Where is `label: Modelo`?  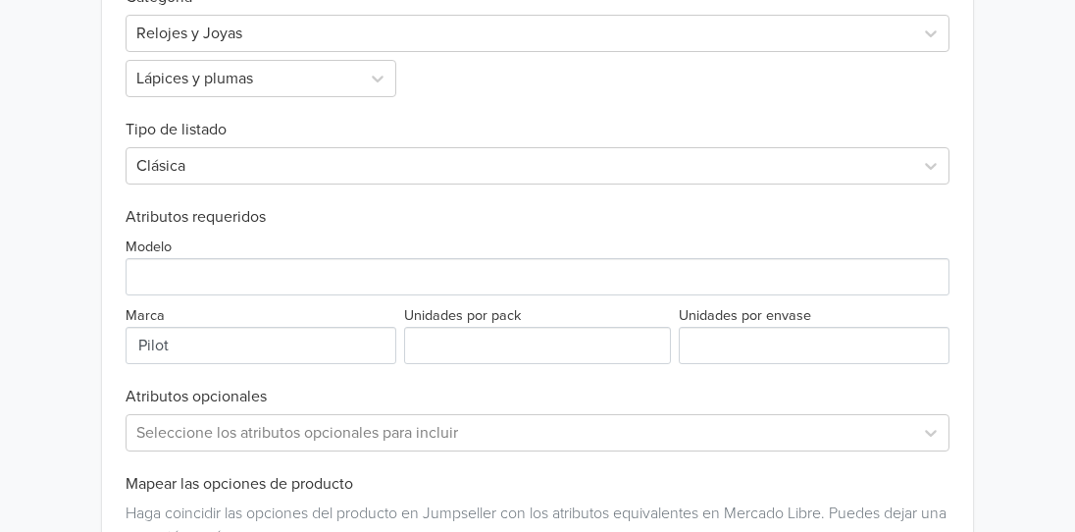
label: Modelo is located at coordinates (148, 247).